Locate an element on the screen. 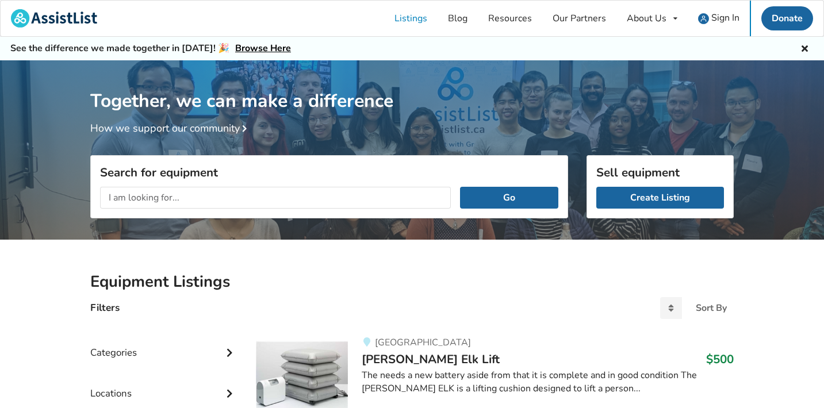 This screenshot has width=824, height=408. div: Sort By is located at coordinates (711, 308).